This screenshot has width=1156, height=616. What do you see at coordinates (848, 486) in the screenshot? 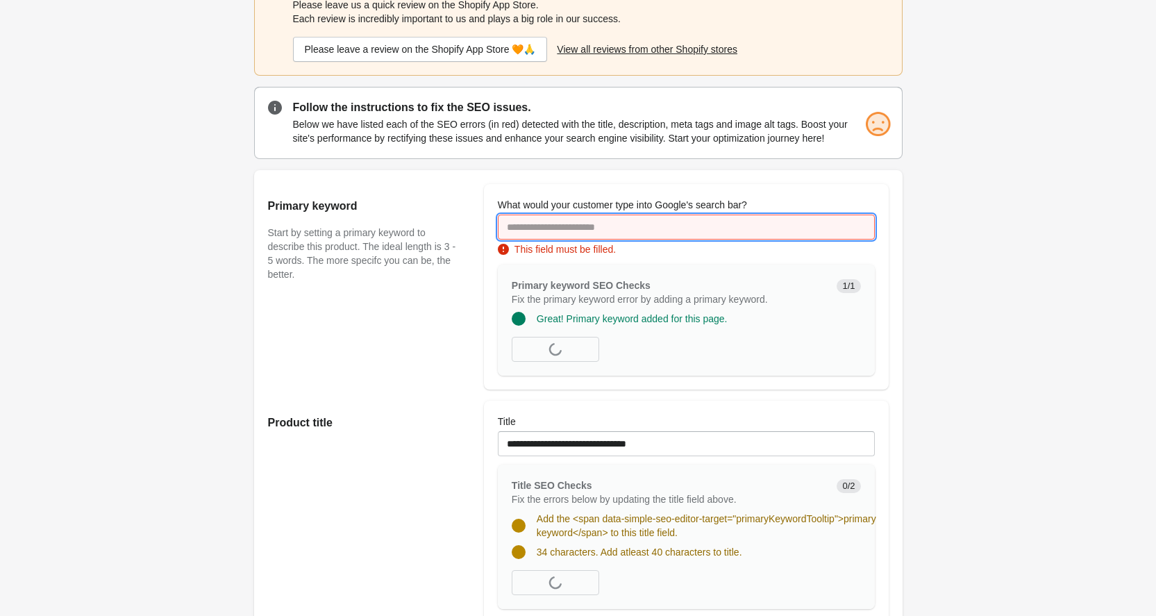
I see `span: 0/2` at bounding box center [848, 486].